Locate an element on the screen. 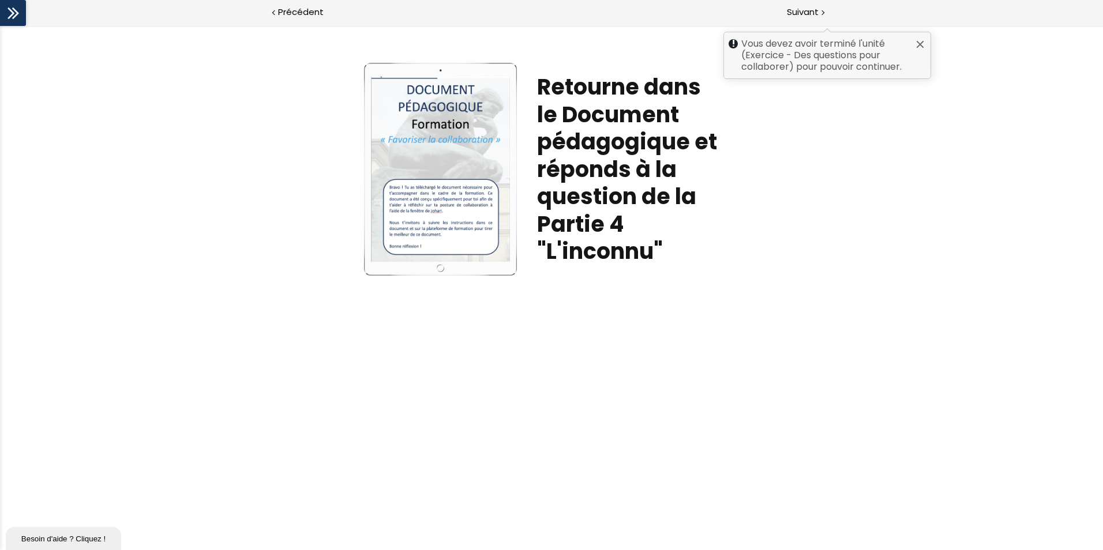 This screenshot has width=1103, height=550. span: Suivant is located at coordinates (803, 12).